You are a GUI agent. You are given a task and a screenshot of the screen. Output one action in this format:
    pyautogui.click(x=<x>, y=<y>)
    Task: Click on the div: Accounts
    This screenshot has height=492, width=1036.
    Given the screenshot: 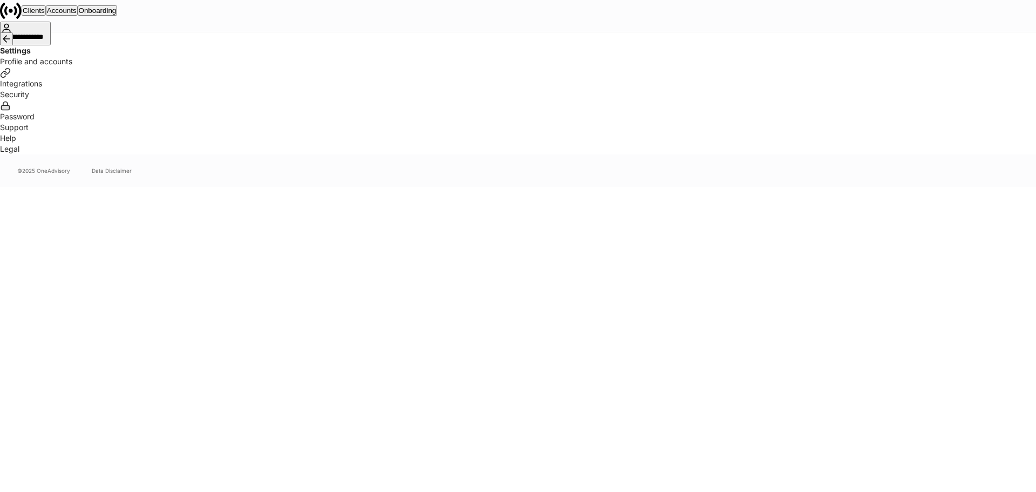 What is the action you would take?
    pyautogui.click(x=62, y=10)
    